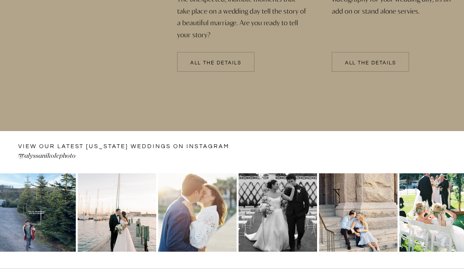 This screenshot has width=464, height=273. I want to click on img: Can’t wait to get these two married tomorrow with @avenueievents Kicking off this year with some ..., so click(197, 213).